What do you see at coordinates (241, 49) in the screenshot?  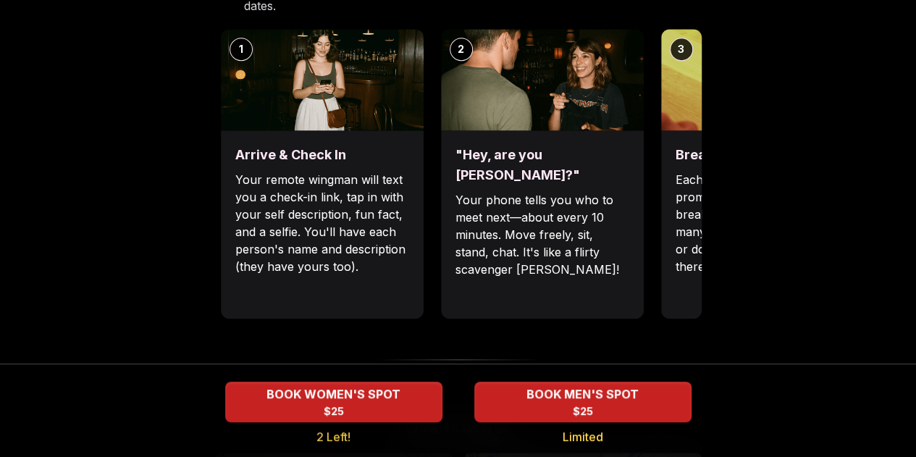 I see `div: 1` at bounding box center [241, 49].